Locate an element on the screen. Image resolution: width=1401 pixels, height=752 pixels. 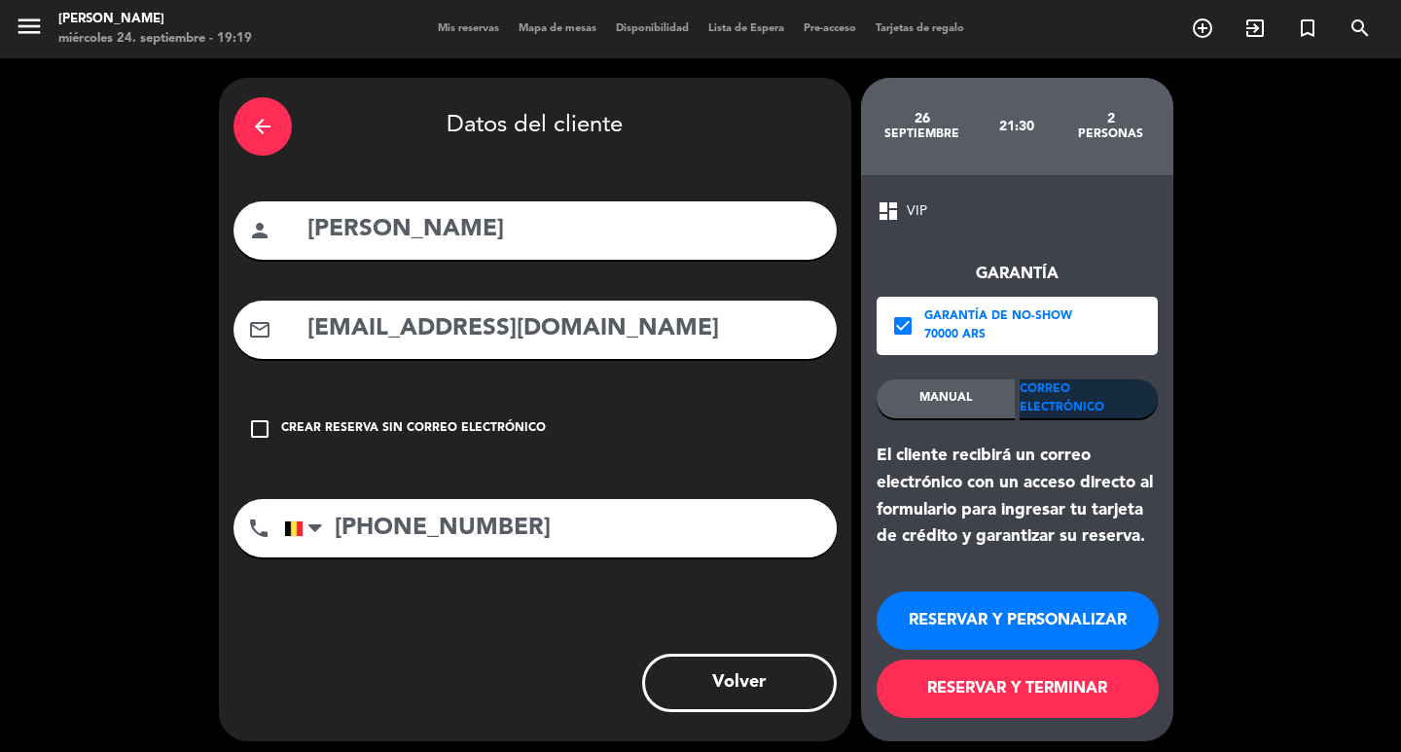
div: miércoles 24. septiembre - 19:19 is located at coordinates (155, 39).